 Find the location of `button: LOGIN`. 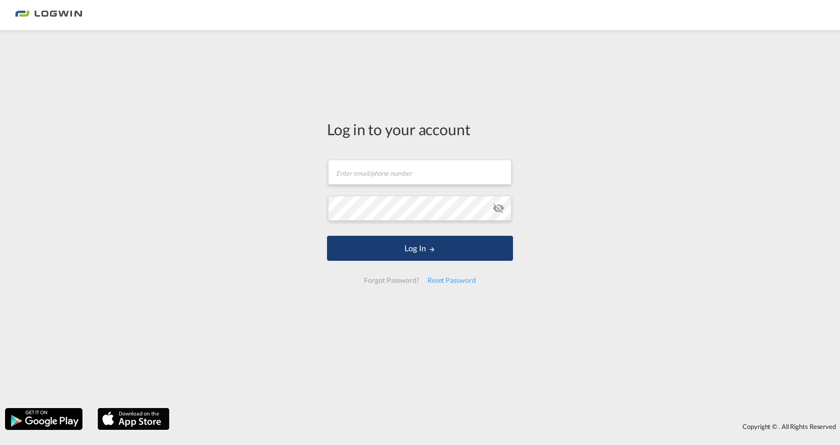

button: LOGIN is located at coordinates (420, 248).